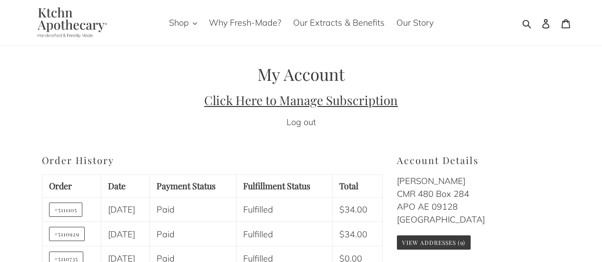 Image resolution: width=602 pixels, height=262 pixels. What do you see at coordinates (415, 22) in the screenshot?
I see `a: Our Story` at bounding box center [415, 22].